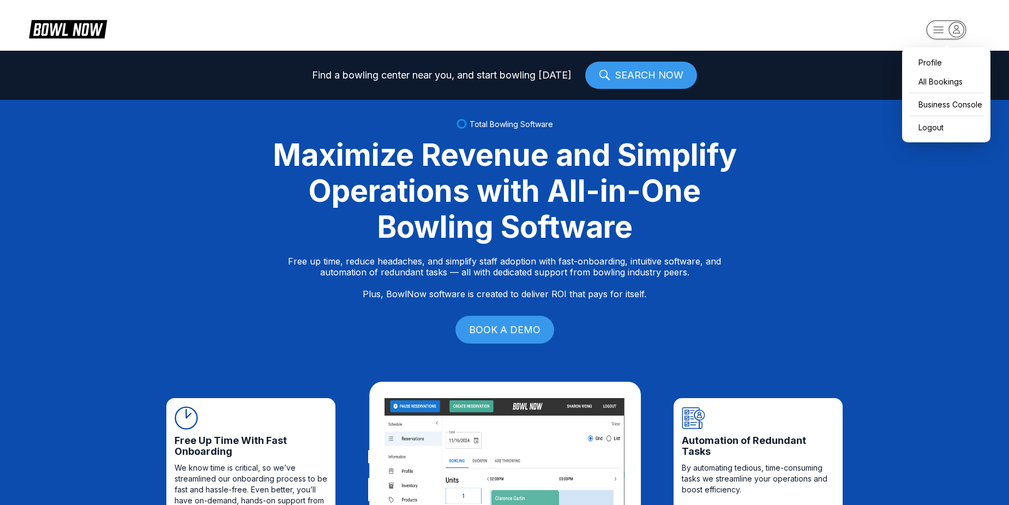  What do you see at coordinates (505, 330) in the screenshot?
I see `a: BOOK A DEMO` at bounding box center [505, 330].